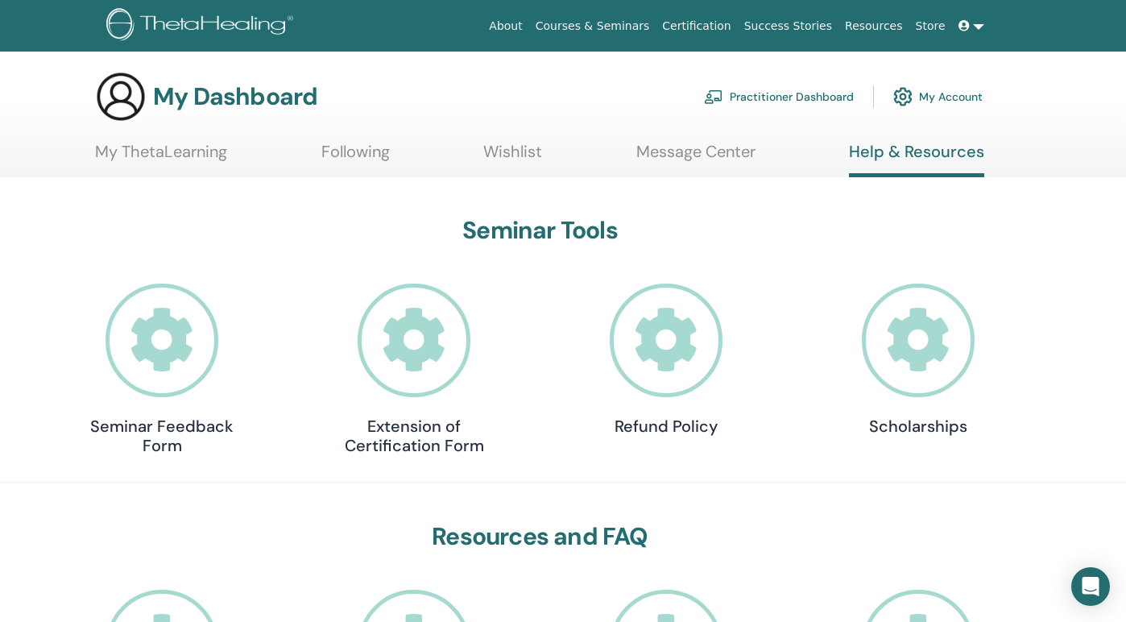 This screenshot has height=622, width=1126. Describe the element at coordinates (505, 26) in the screenshot. I see `a: About` at that location.